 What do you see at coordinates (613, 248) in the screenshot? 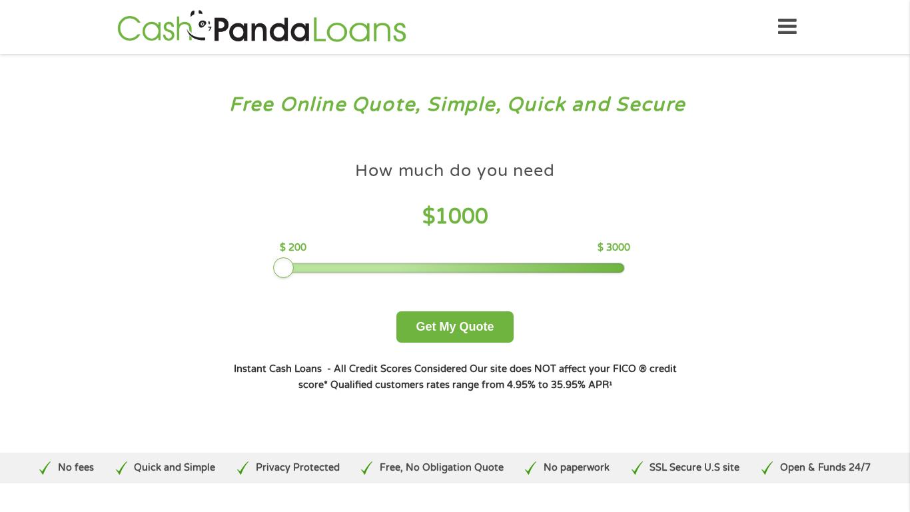
I see `p: $ 3000` at bounding box center [613, 248].